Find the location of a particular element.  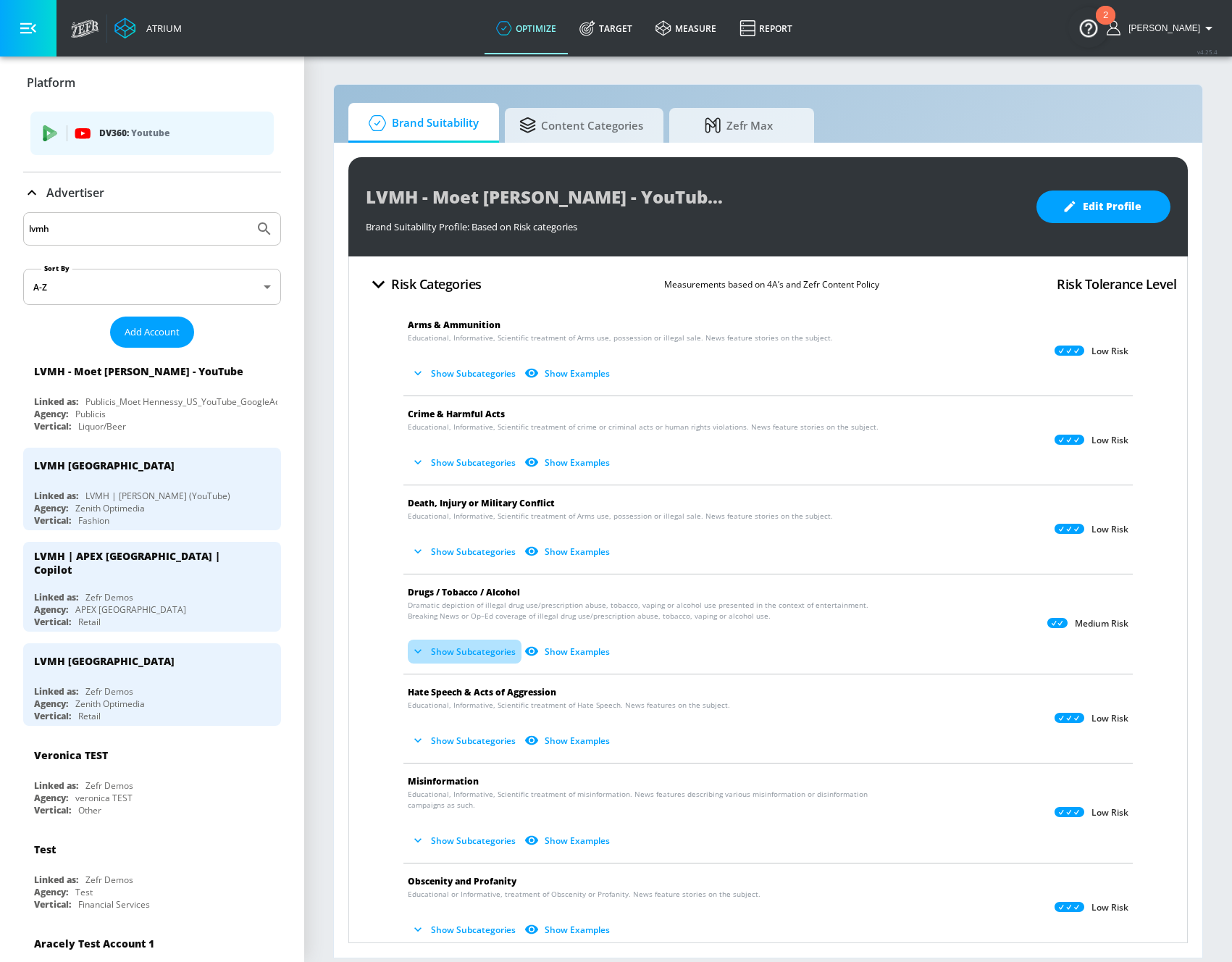

div: Veronica TEST is located at coordinates (71, 755).